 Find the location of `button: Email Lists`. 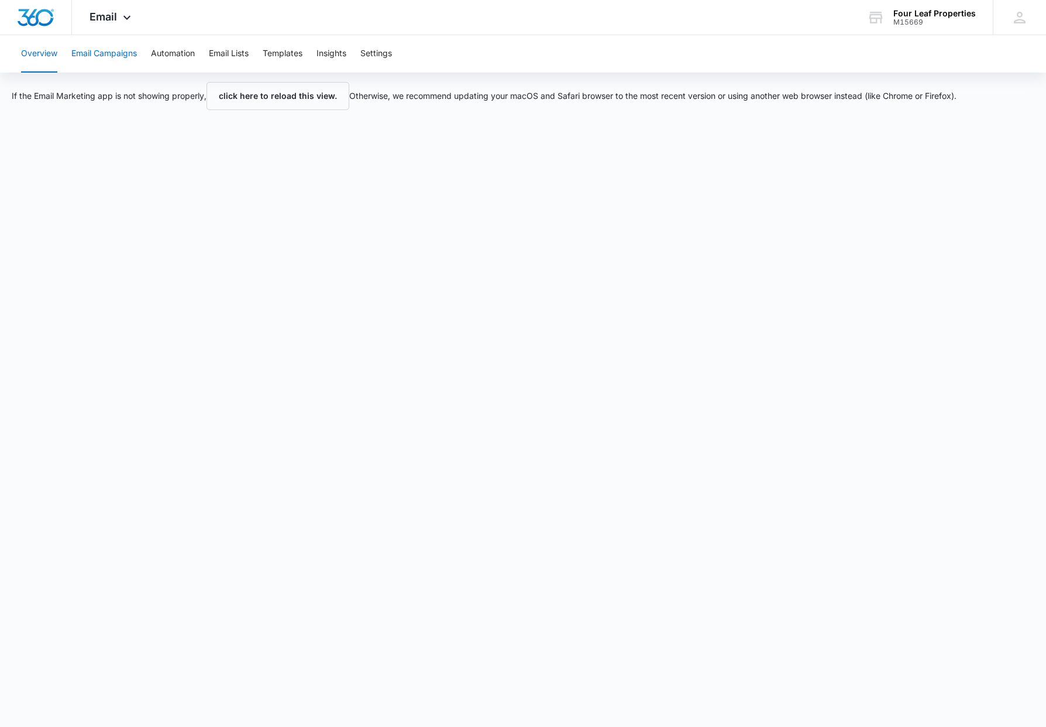

button: Email Lists is located at coordinates (229, 54).